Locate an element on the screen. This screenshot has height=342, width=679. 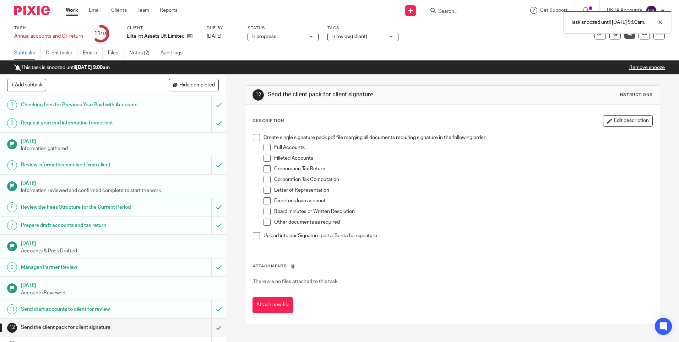
button: + Add subtask is located at coordinates (27, 85).